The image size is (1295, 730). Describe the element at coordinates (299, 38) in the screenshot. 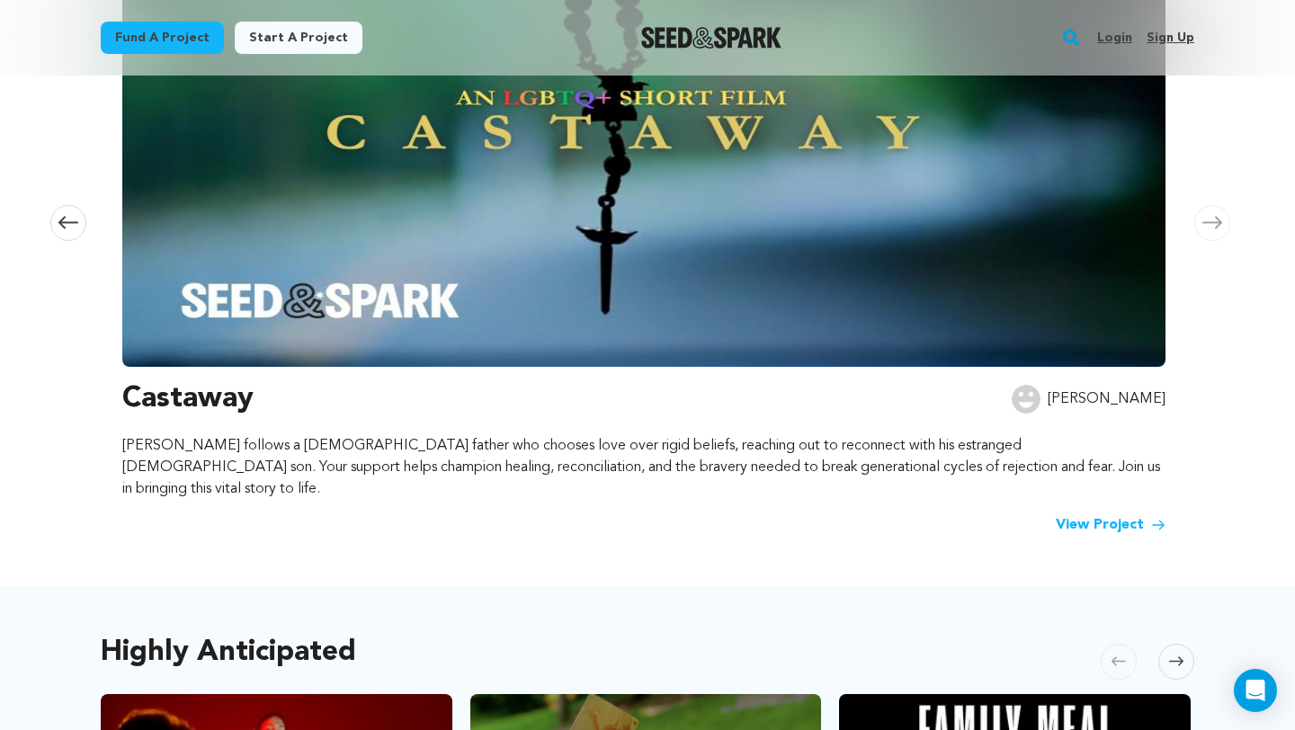

I see `a: Start a project` at that location.